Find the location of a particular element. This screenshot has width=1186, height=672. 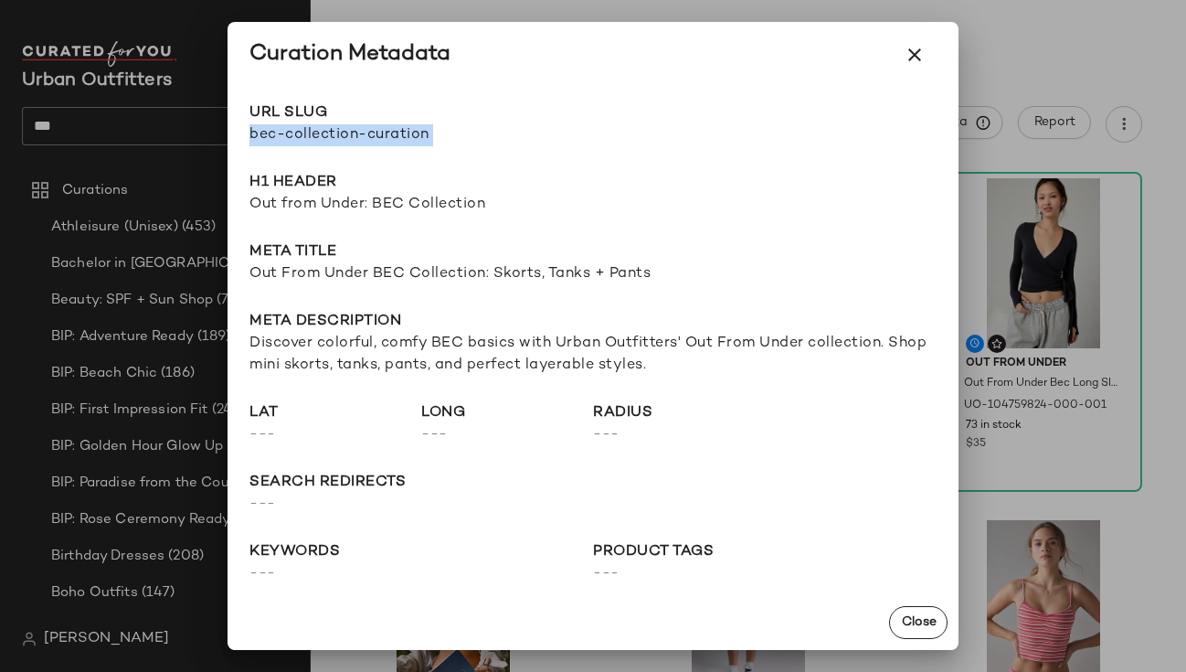

span: Meta title is located at coordinates (593, 252).